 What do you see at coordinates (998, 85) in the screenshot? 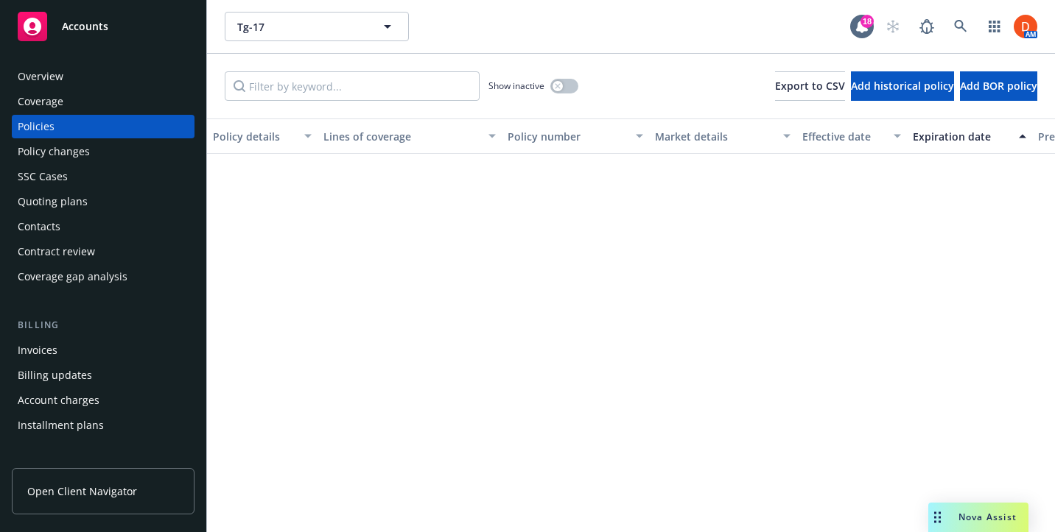
I see `span: Add BOR policy` at bounding box center [998, 85].